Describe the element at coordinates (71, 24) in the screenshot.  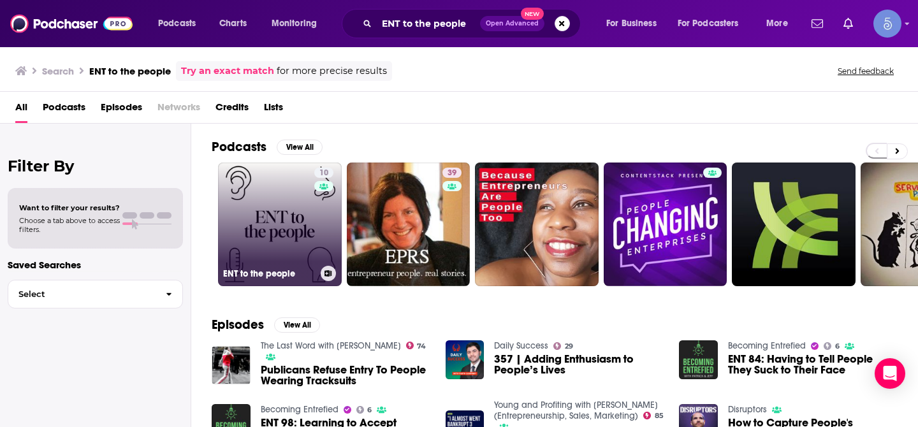
I see `a: Podchaser - Follow, Share and Rate Podcasts` at that location.